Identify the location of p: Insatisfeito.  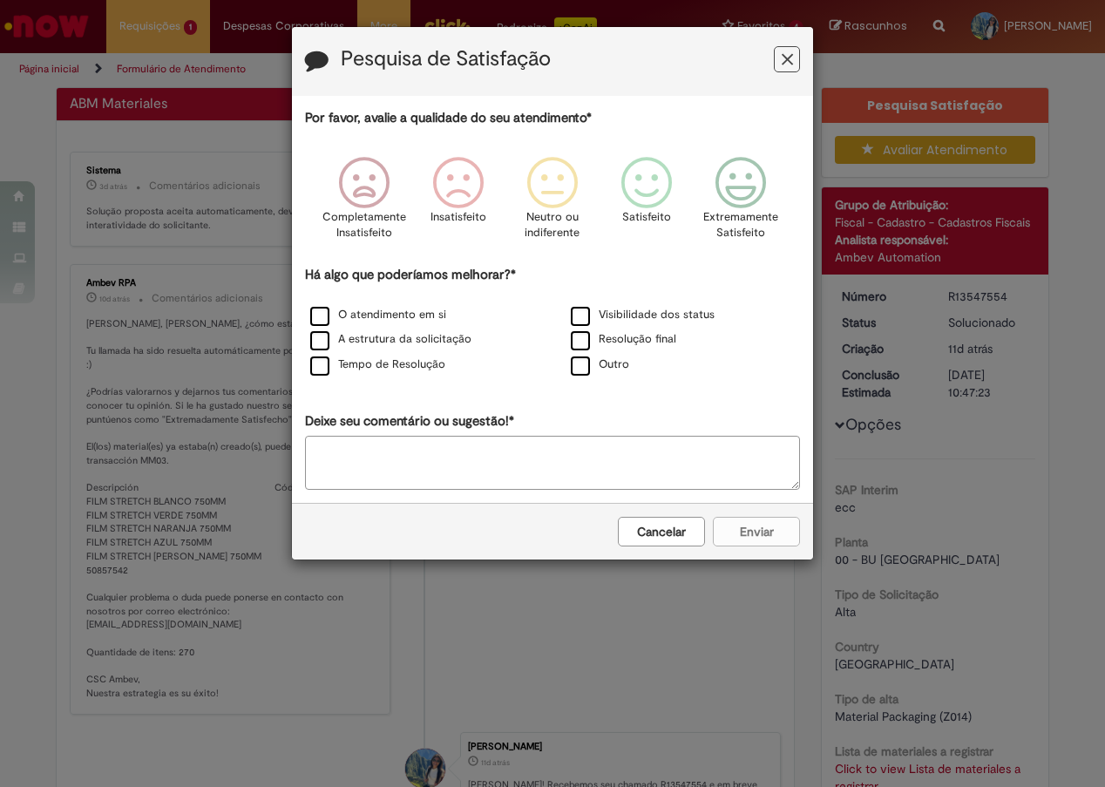
(458, 217).